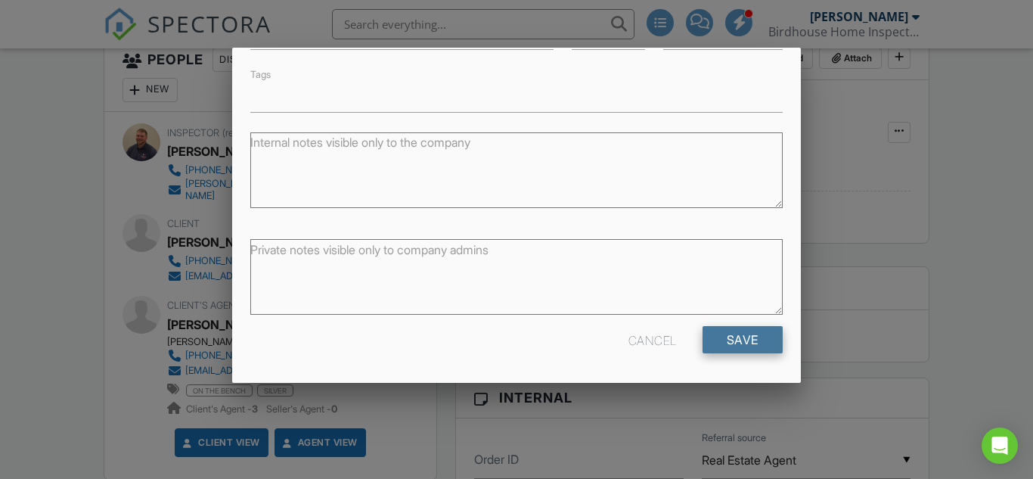 The width and height of the screenshot is (1033, 479). Describe the element at coordinates (260, 74) in the screenshot. I see `label: Tags` at that location.